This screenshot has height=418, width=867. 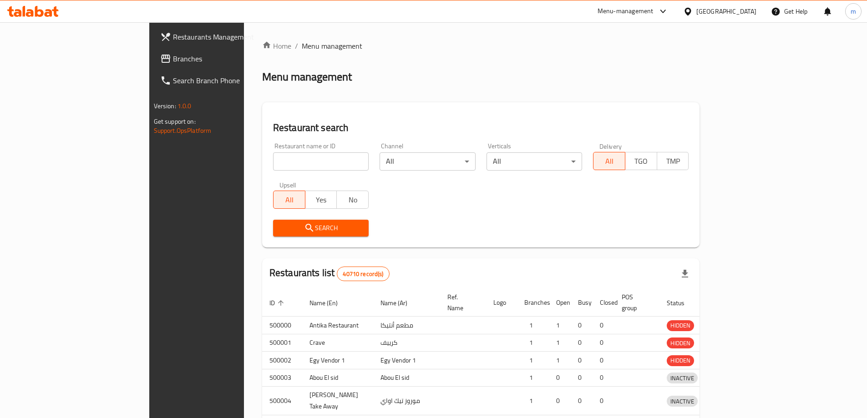 What do you see at coordinates (481, 128) in the screenshot?
I see `h2: Restaurant search` at bounding box center [481, 128].